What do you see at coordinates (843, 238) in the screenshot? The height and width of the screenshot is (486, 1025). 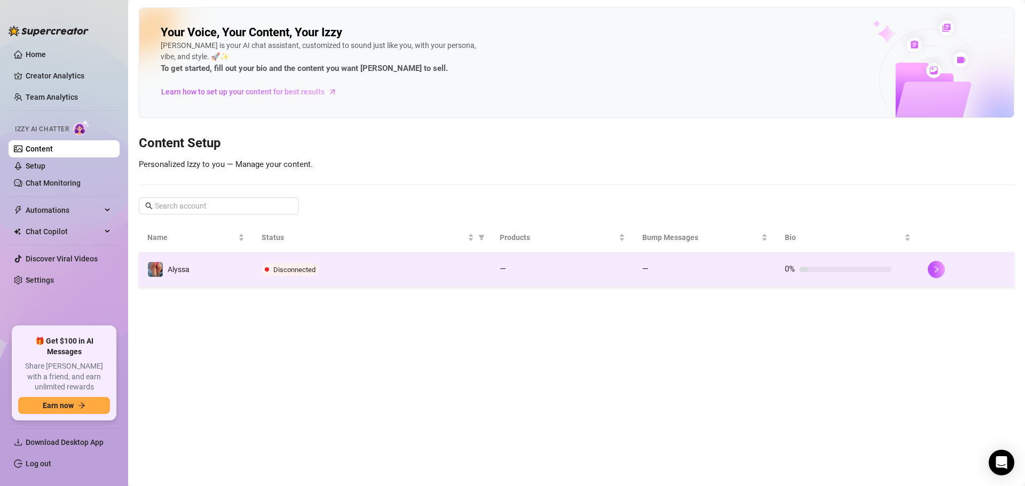 I see `span: Bio` at bounding box center [843, 238].